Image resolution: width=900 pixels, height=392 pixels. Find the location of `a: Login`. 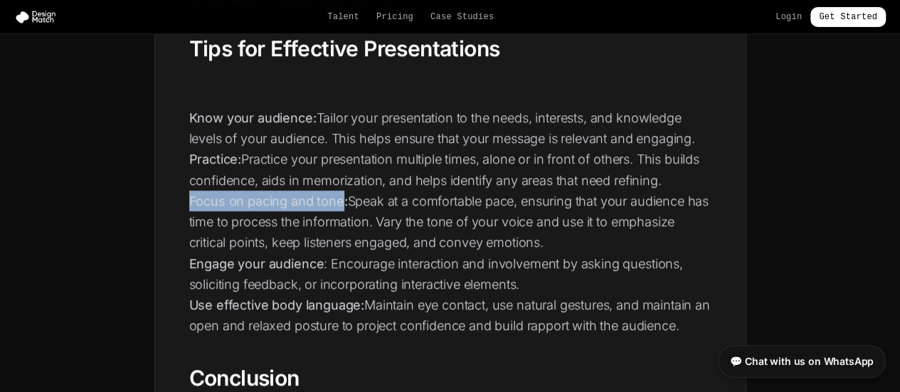

a: Login is located at coordinates (788, 17).